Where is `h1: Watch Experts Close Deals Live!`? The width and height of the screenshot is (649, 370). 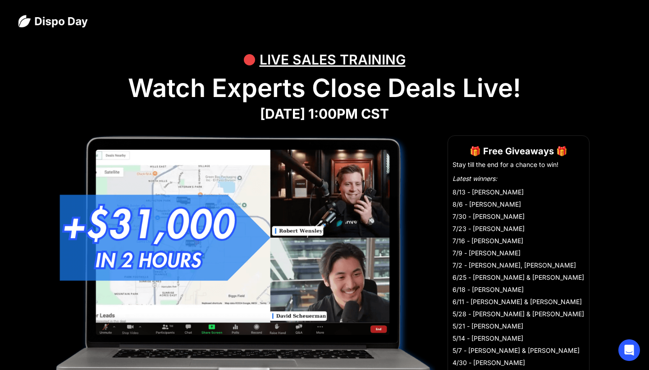
h1: Watch Experts Close Deals Live! is located at coordinates (325, 88).